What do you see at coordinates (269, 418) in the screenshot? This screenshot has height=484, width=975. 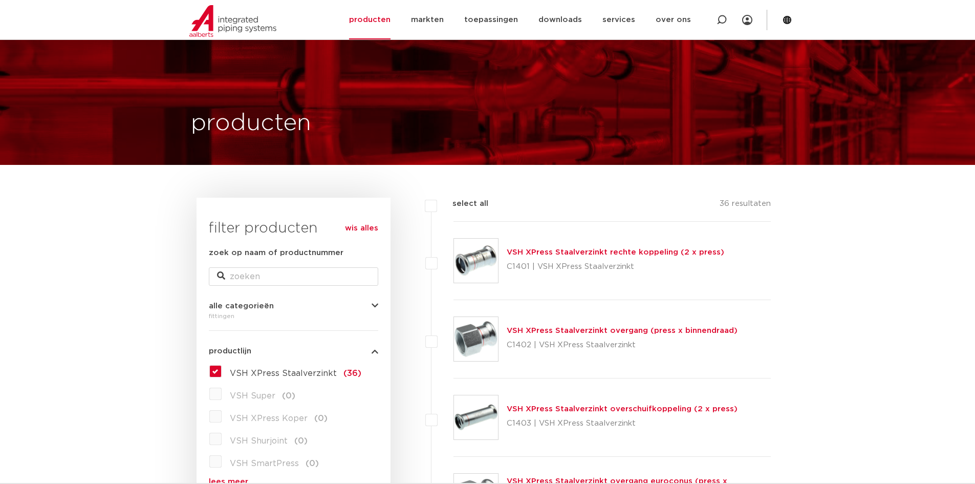 I see `span: VSH XPress Koper` at bounding box center [269, 418].